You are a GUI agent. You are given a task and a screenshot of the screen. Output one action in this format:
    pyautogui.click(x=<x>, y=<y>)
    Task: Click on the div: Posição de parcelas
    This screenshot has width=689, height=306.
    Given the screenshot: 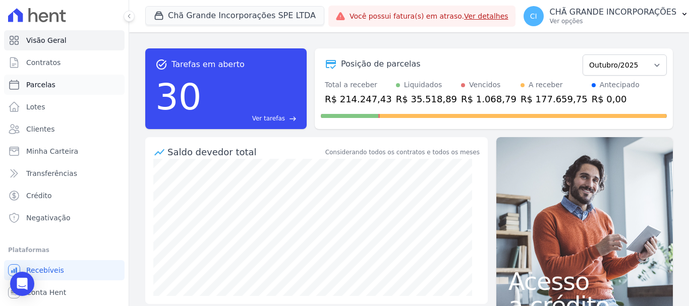 What is the action you would take?
    pyautogui.click(x=381, y=64)
    